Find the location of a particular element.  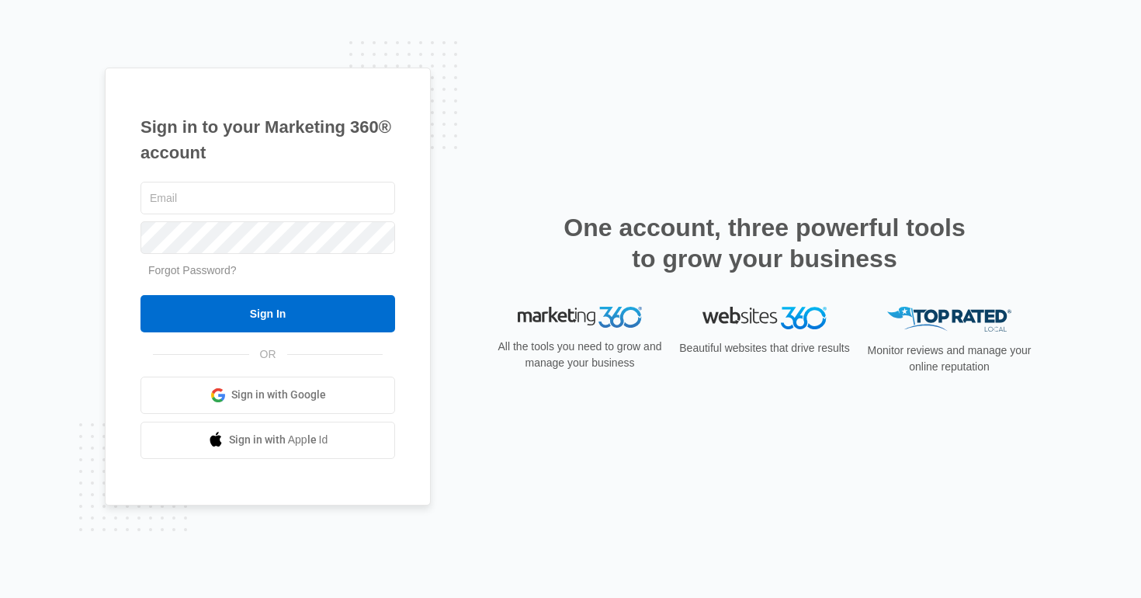

span: OR is located at coordinates (268, 354).